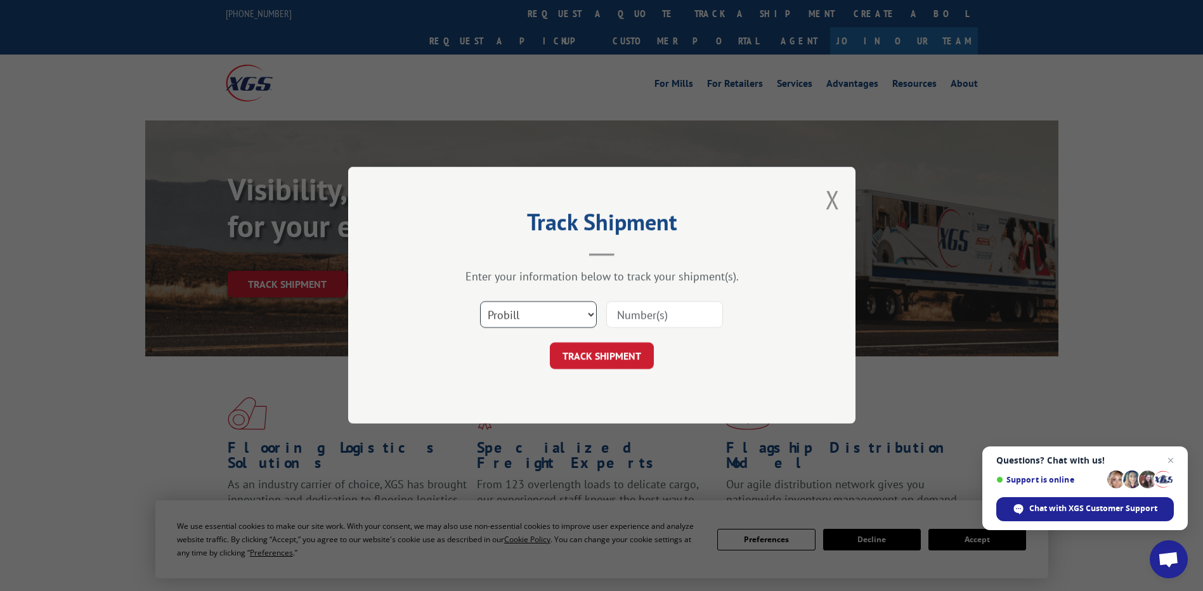 The image size is (1203, 591). I want to click on h2: Track Shipment, so click(602, 225).